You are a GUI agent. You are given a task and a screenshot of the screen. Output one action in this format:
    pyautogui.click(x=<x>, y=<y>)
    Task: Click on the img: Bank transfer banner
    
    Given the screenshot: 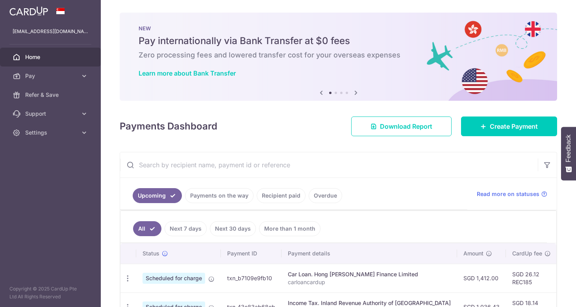 What is the action you would take?
    pyautogui.click(x=338, y=57)
    